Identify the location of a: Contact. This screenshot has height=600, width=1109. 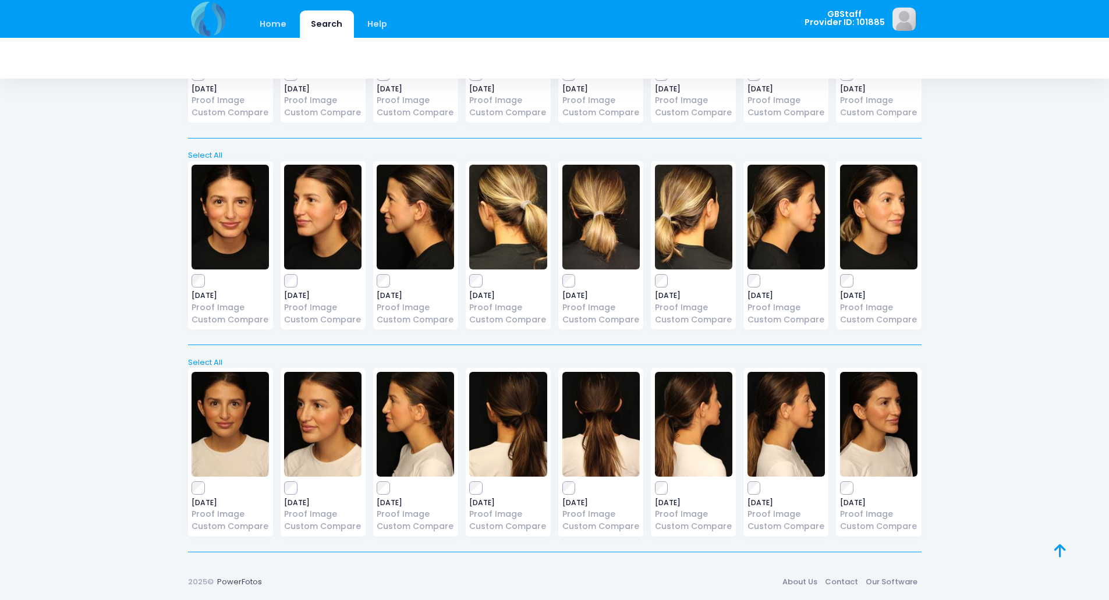
(841, 581).